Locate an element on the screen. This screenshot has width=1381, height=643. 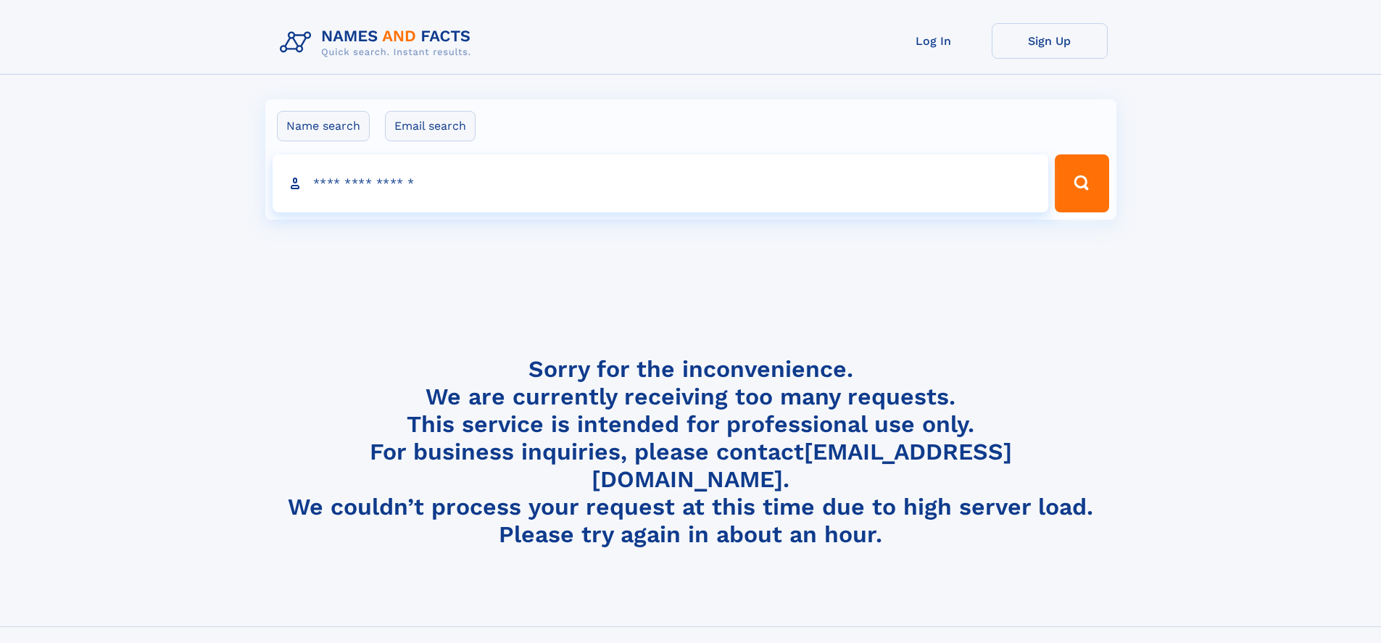
label: Name search is located at coordinates (323, 126).